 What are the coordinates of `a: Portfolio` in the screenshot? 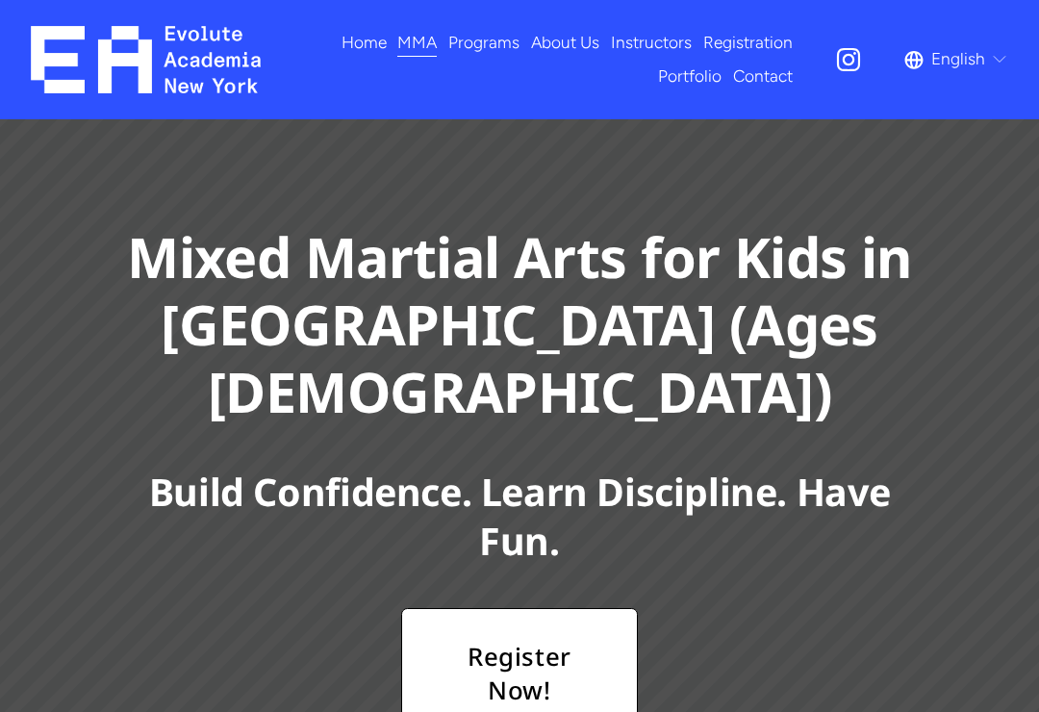 It's located at (690, 76).